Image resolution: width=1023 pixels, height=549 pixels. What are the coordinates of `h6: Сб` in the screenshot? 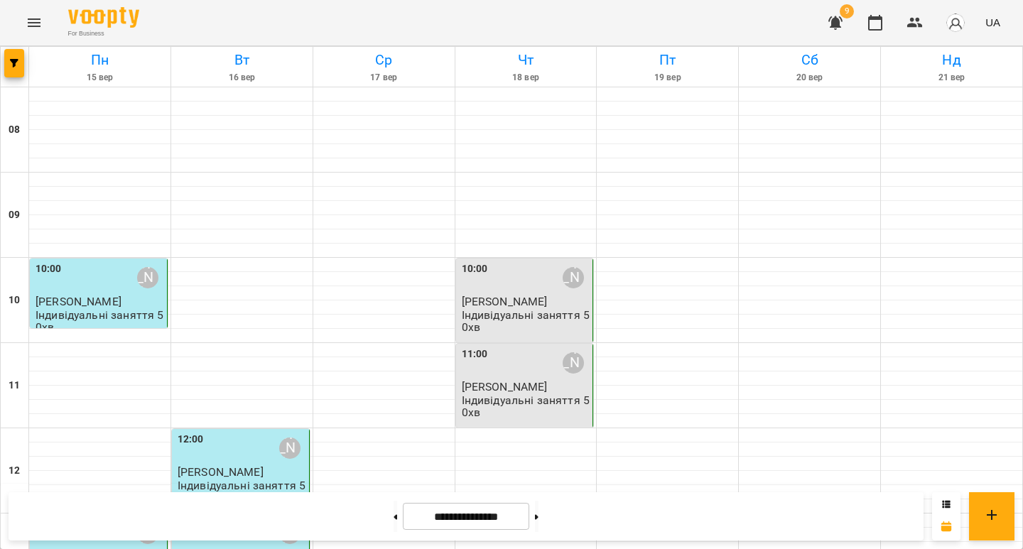 It's located at (809, 60).